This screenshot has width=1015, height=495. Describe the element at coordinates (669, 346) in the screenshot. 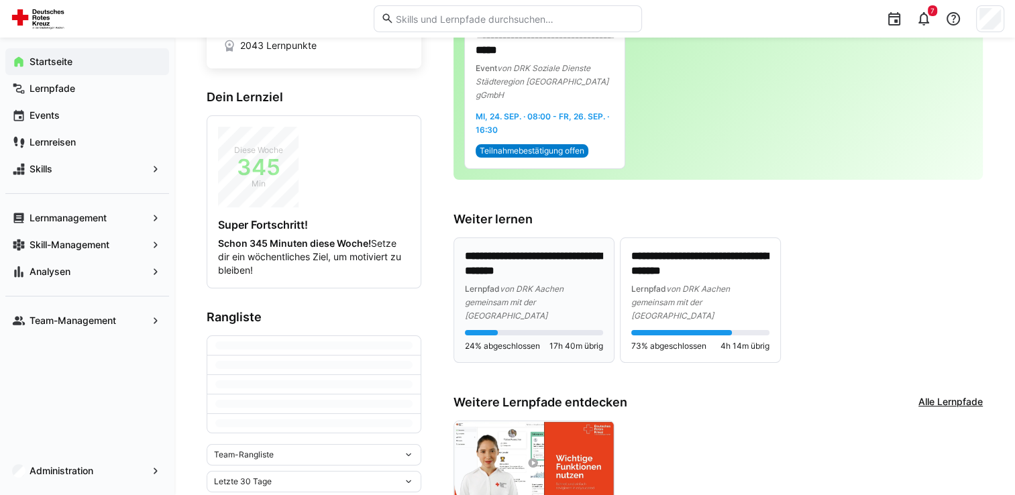

I see `span: 73% abgeschlossen` at that location.